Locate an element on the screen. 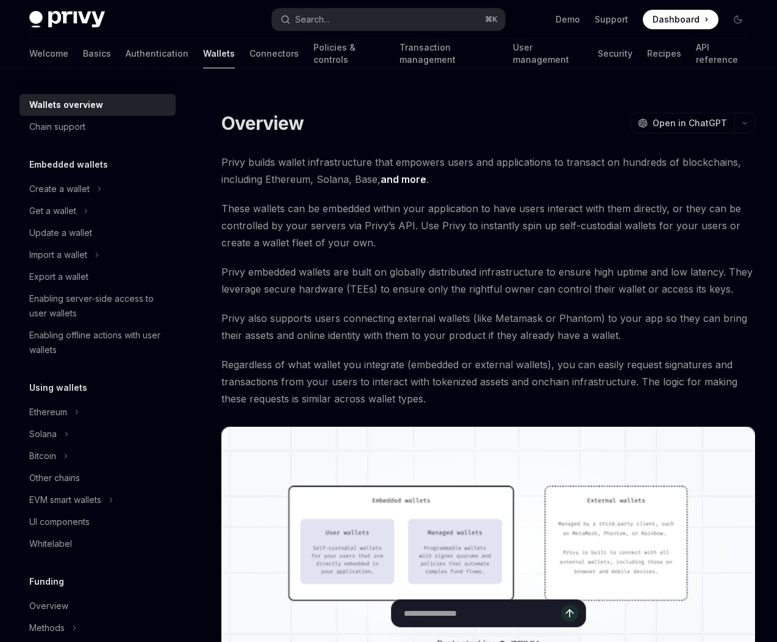 Image resolution: width=777 pixels, height=642 pixels. a: Demo is located at coordinates (568, 20).